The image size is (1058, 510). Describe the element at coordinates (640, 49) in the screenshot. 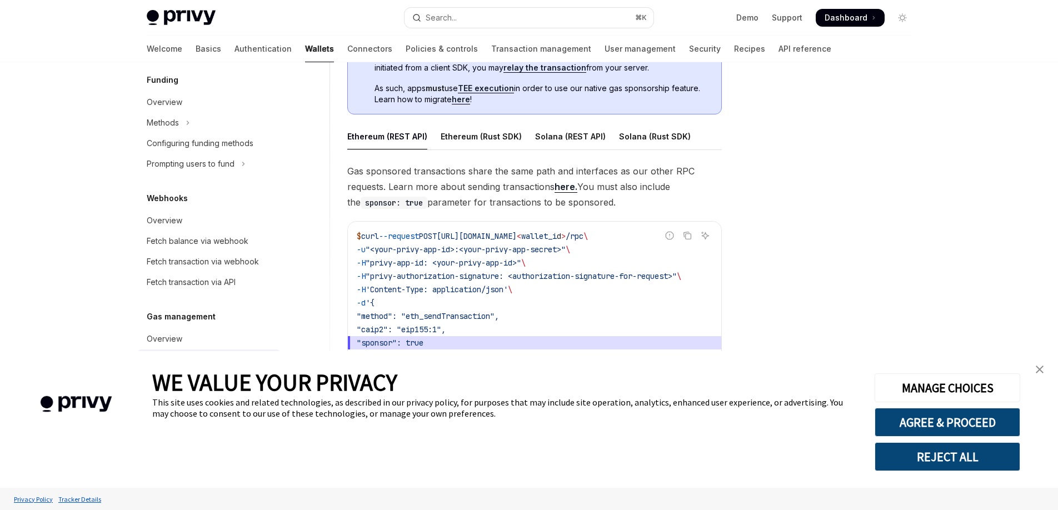

I see `a: User management` at that location.